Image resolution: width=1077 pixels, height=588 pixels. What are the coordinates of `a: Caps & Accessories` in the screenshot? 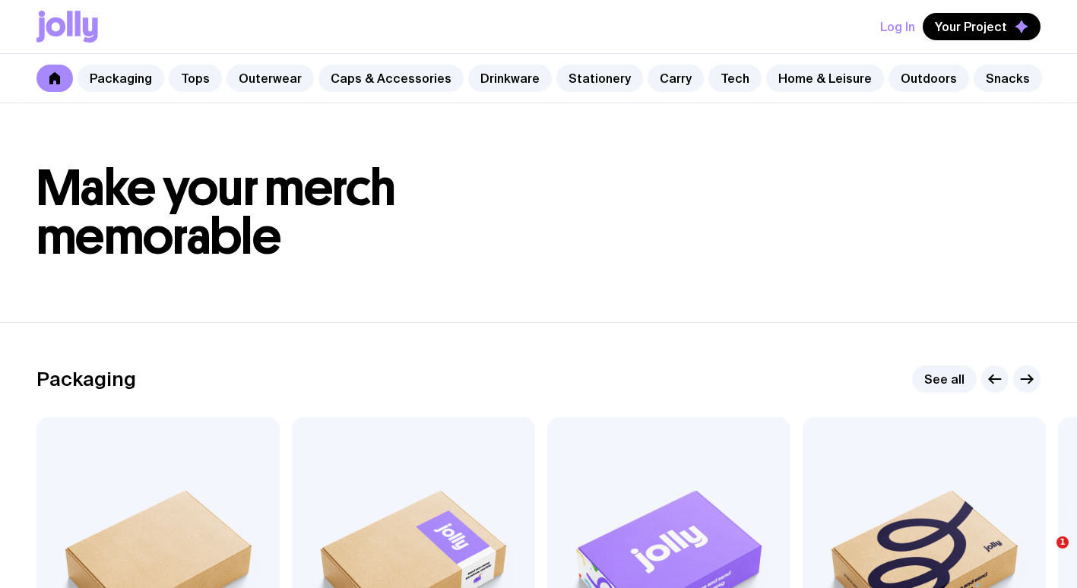 It's located at (391, 78).